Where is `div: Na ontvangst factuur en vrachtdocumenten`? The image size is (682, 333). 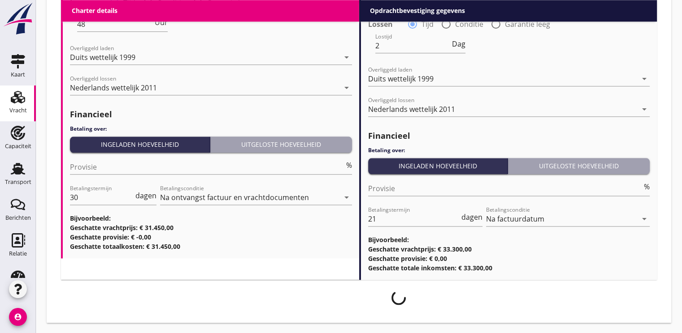 div: Na ontvangst factuur en vrachtdocumenten is located at coordinates (234, 198).